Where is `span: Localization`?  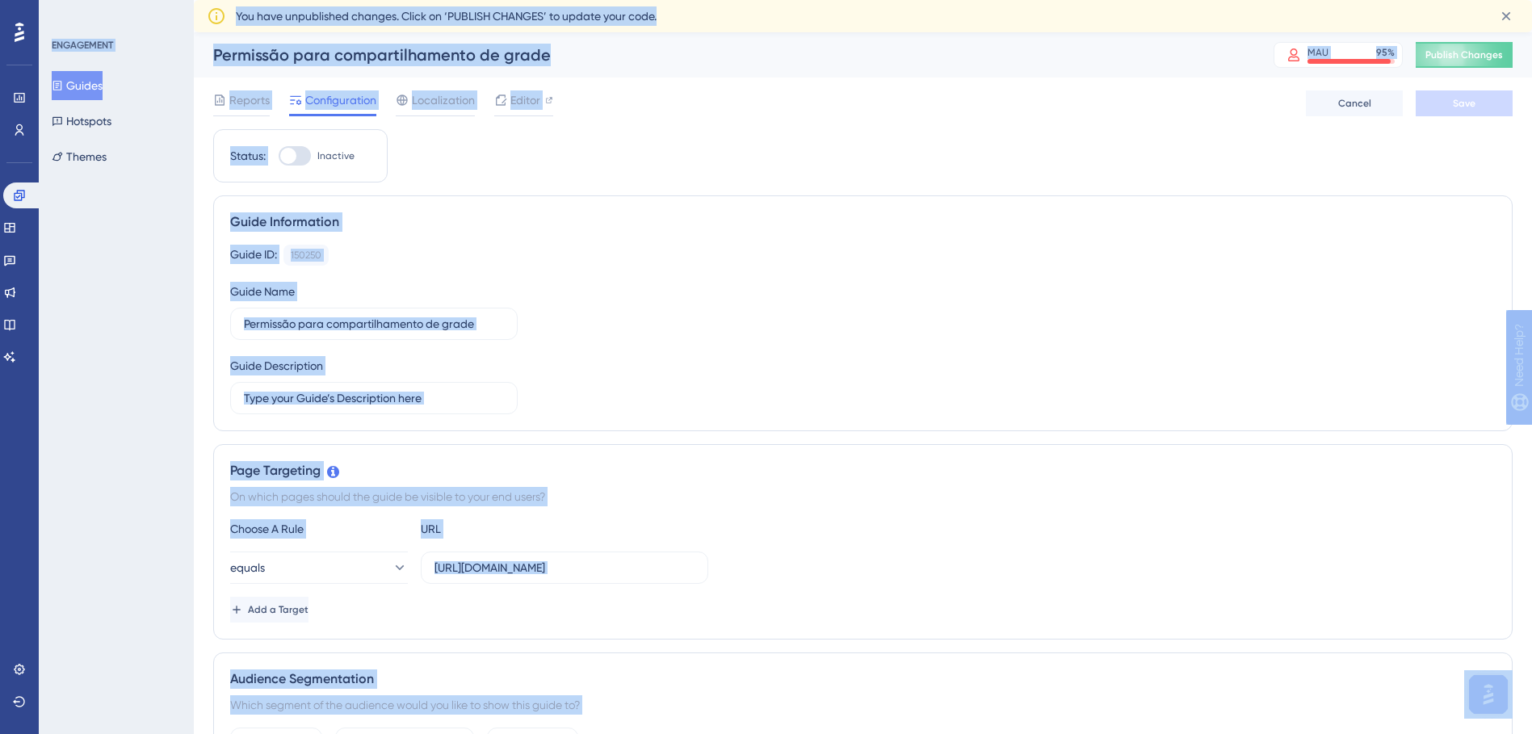
span: Localization is located at coordinates (443, 100).